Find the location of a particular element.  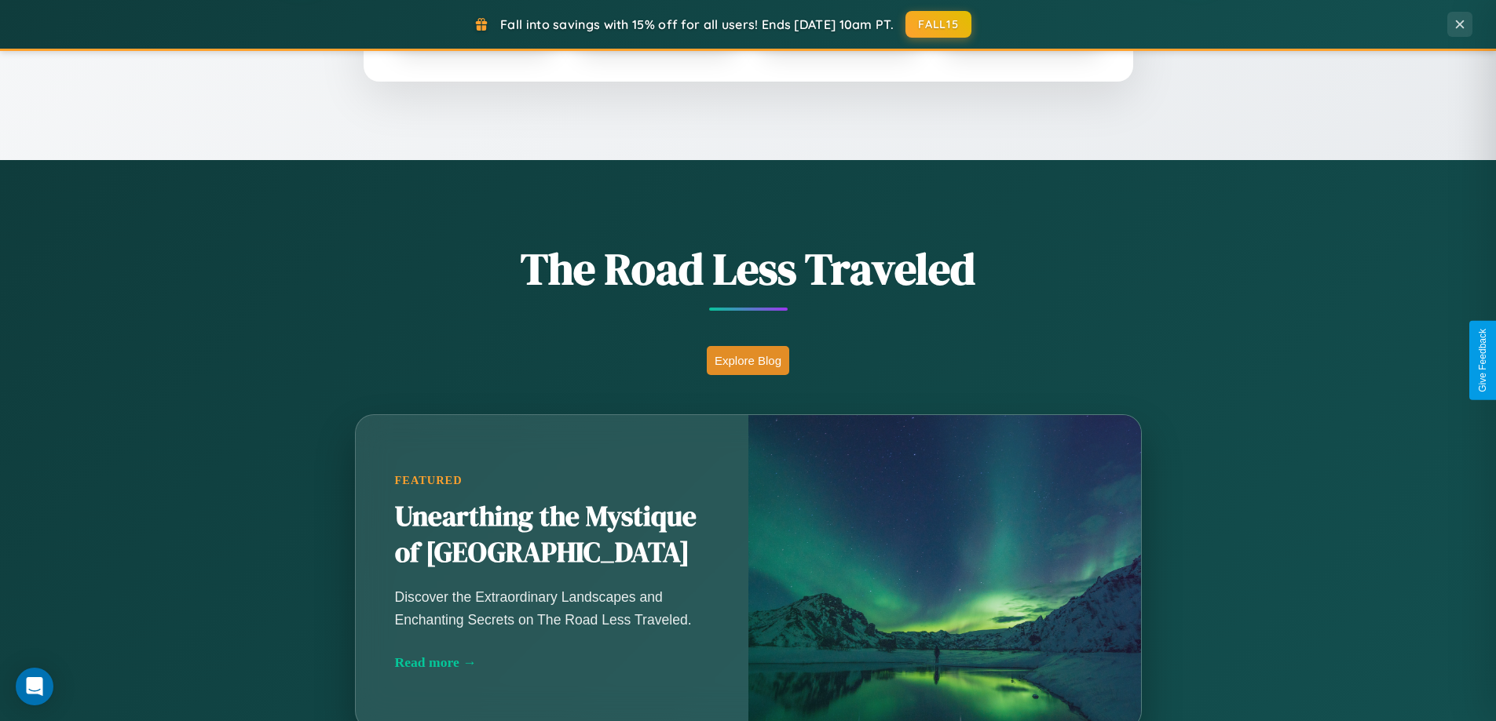

div: Read more → is located at coordinates (552, 663).